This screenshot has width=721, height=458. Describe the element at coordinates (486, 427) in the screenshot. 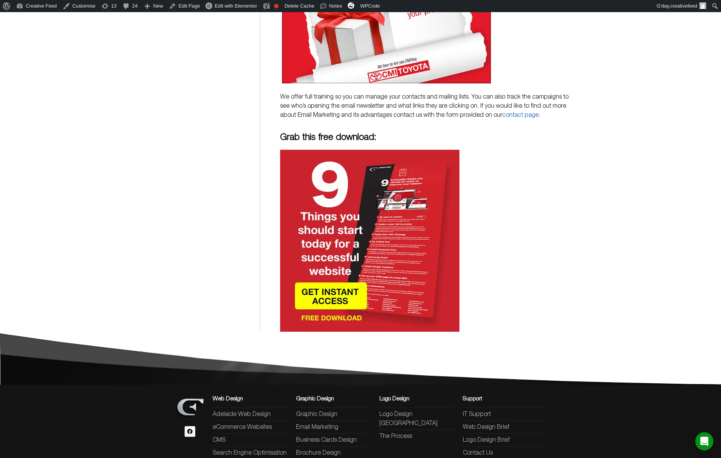

I see `span: Web Design Brief` at that location.